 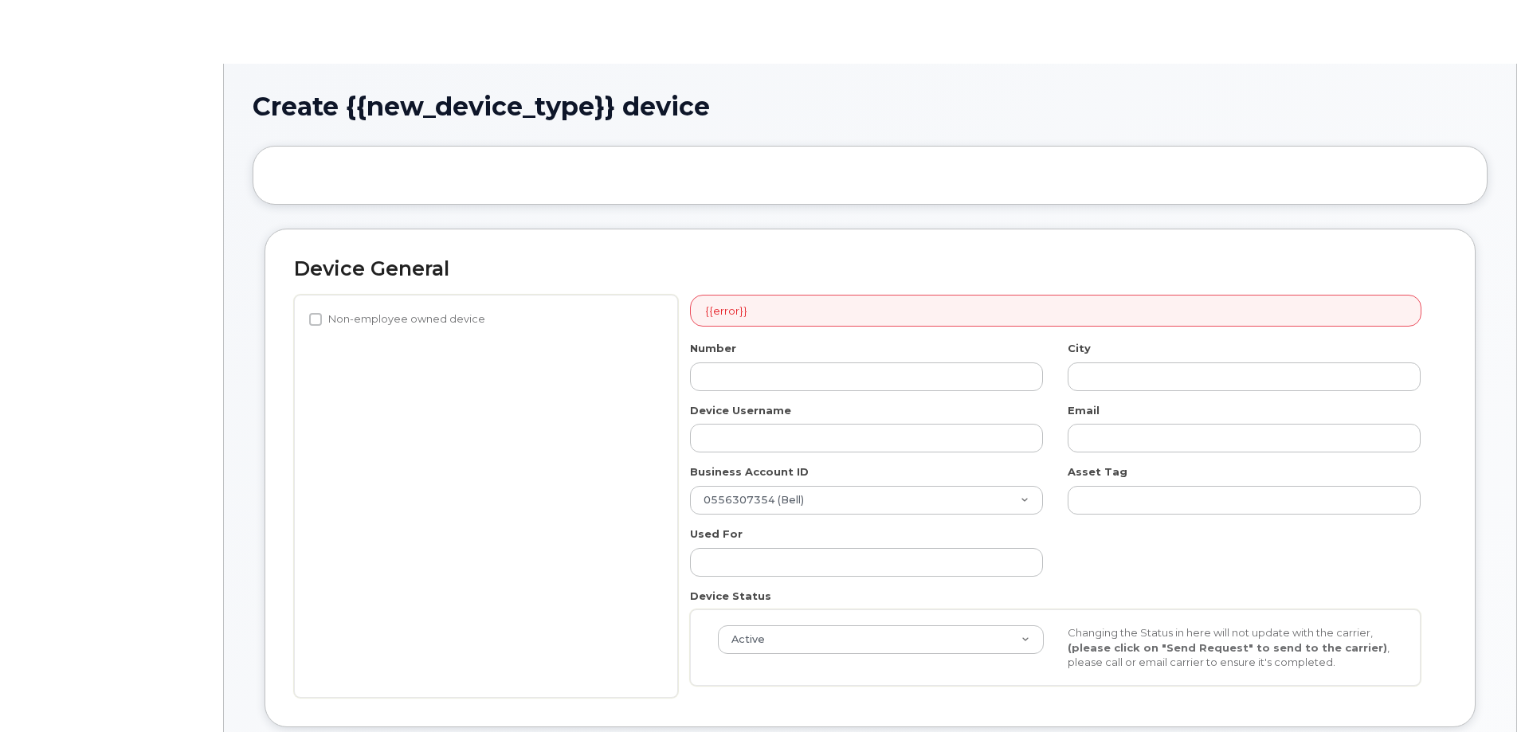 I want to click on input: Non-employee owned device, so click(x=315, y=319).